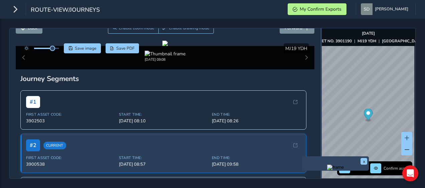 The height and width of the screenshot is (188, 425). I want to click on span: Save PDF, so click(125, 48).